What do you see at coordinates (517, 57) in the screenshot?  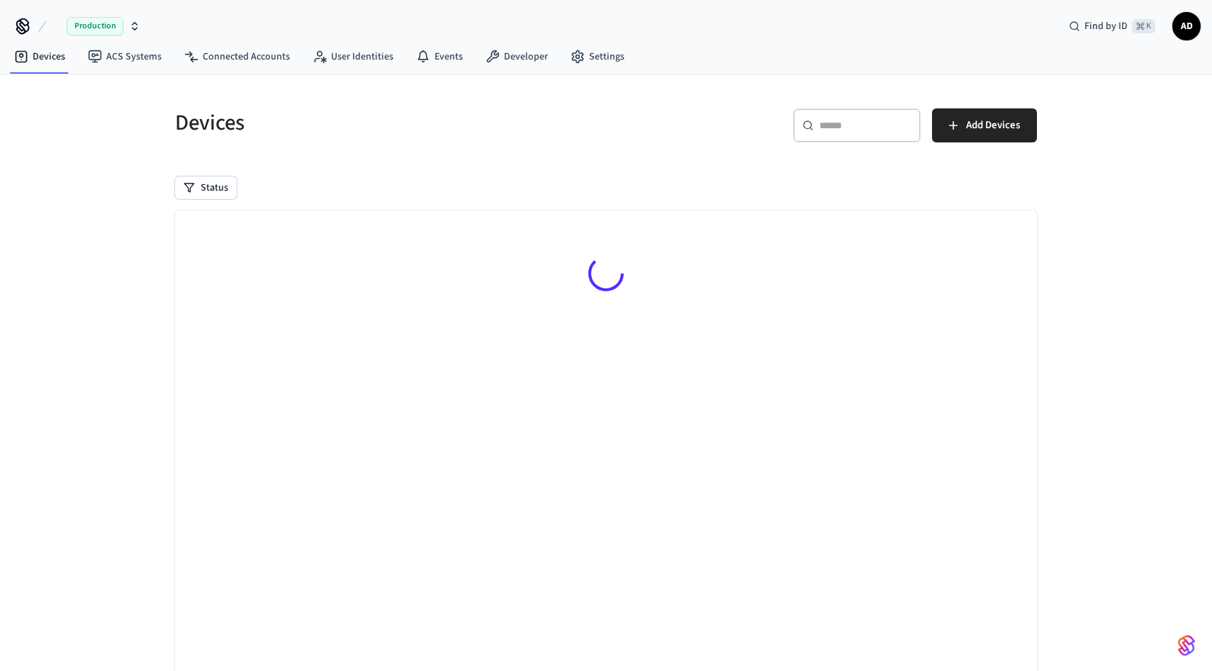 I see `a: Developer` at bounding box center [517, 57].